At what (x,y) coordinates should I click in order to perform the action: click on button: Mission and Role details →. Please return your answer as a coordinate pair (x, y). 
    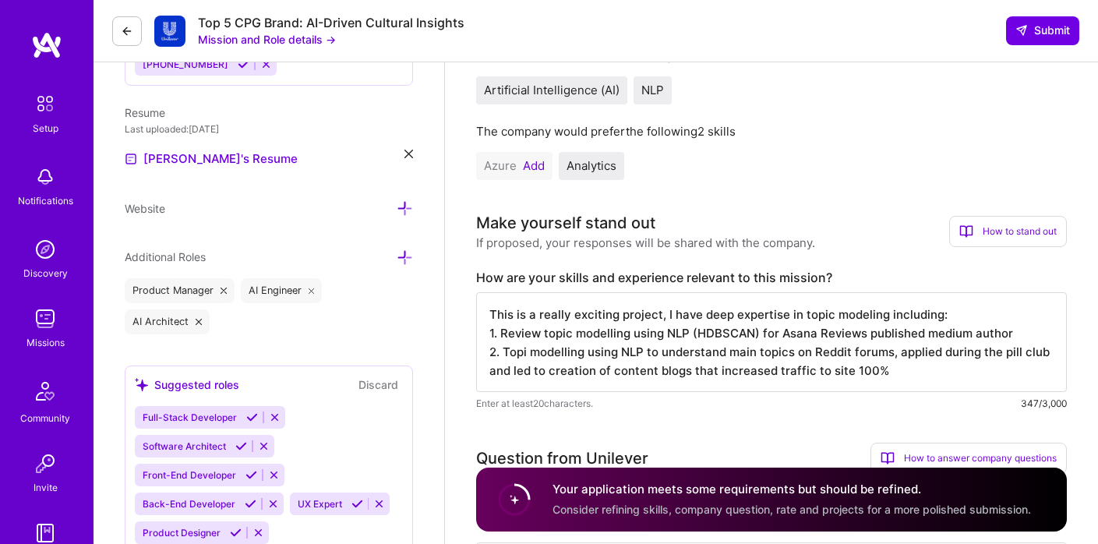
    Looking at the image, I should click on (267, 39).